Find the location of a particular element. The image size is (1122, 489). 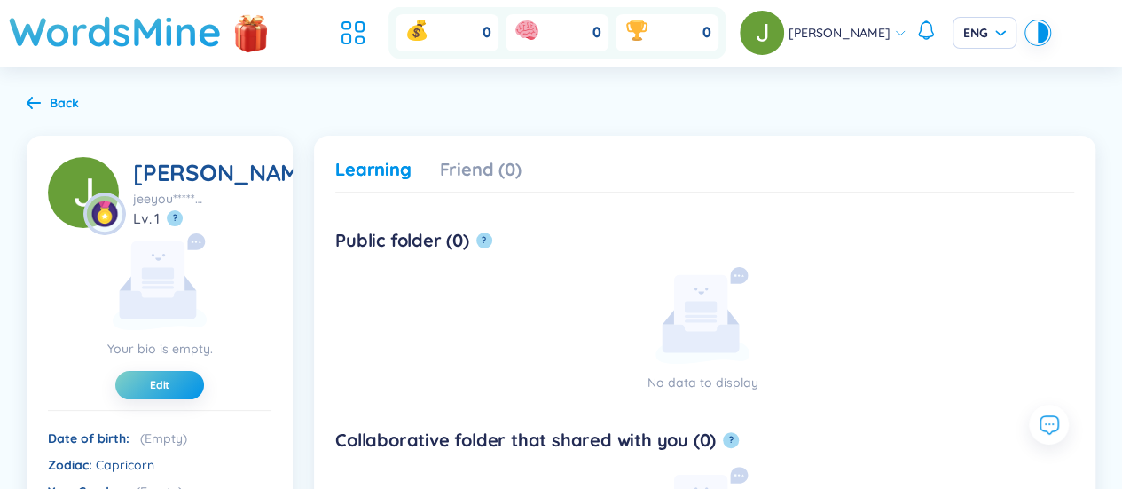

div: Friend (0) is located at coordinates (480, 169).